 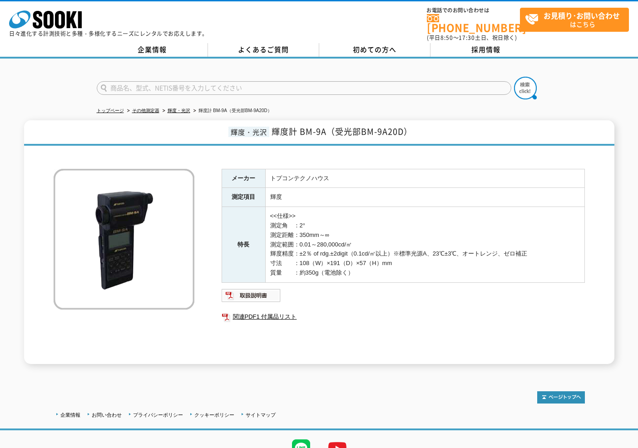 What do you see at coordinates (244, 198) in the screenshot?
I see `th: 測定項目` at bounding box center [244, 198].